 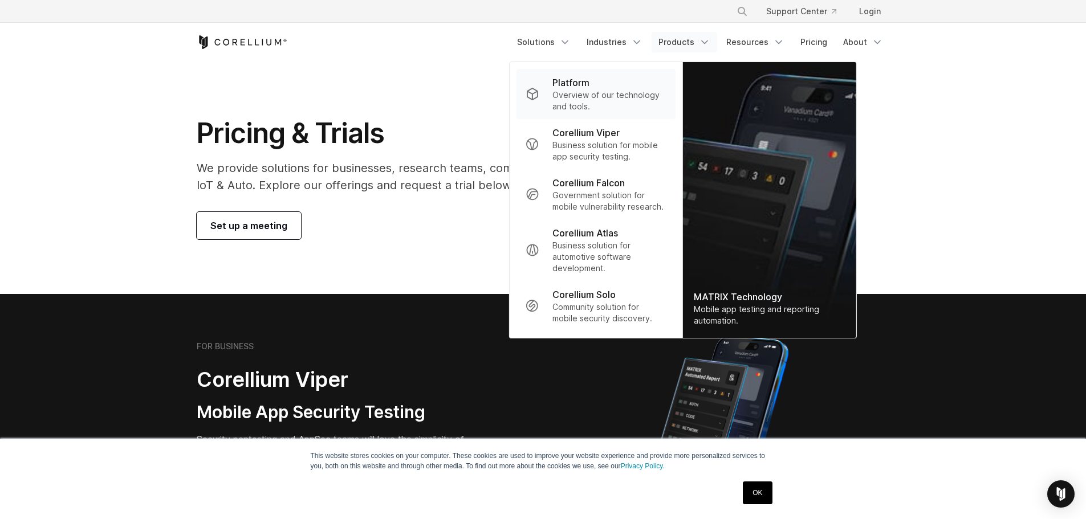 I want to click on div: MATRIX Technology, so click(x=769, y=297).